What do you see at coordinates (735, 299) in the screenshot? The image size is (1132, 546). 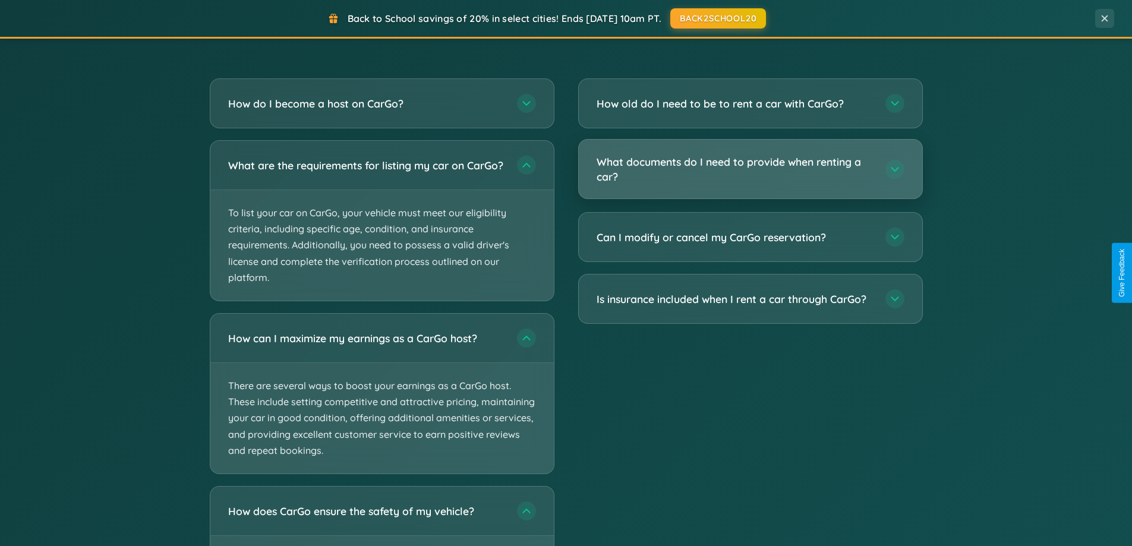 I see `h3: Is insurance included when I rent a car through CarGo?` at bounding box center [735, 299].